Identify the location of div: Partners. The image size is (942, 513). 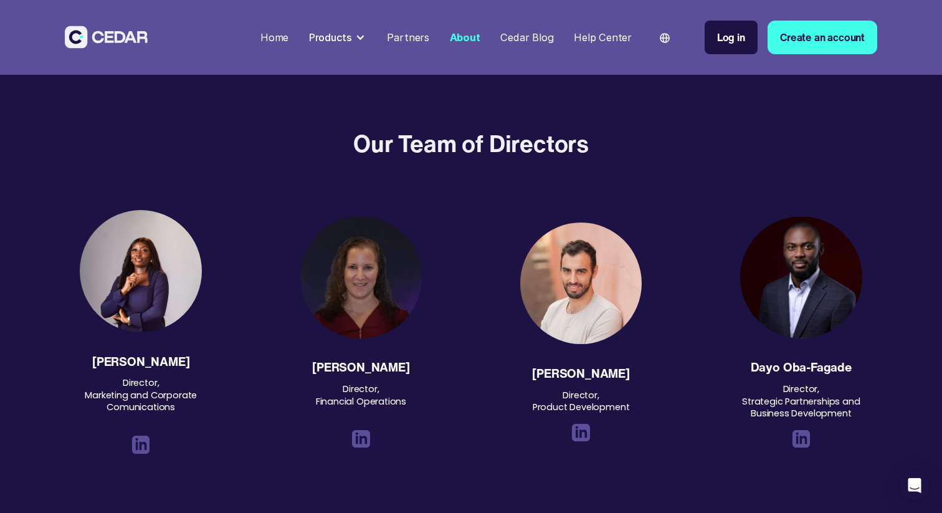
(408, 37).